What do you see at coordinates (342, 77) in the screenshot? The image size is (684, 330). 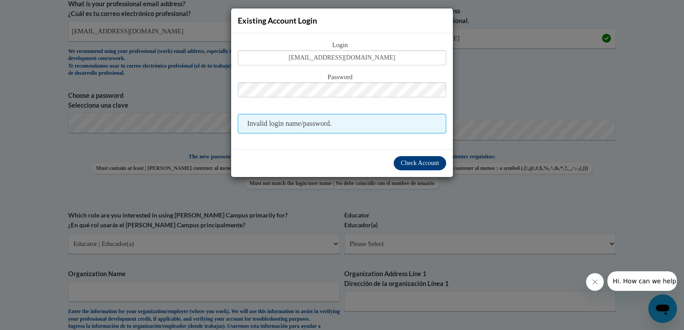 I see `span: Password` at bounding box center [342, 77].